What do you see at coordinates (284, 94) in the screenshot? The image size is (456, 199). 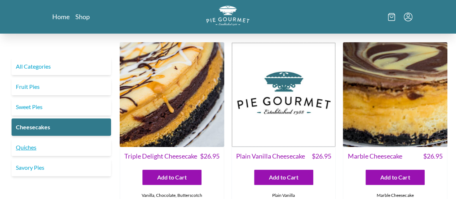 I see `a: Plain Vanilla Cheesecake` at bounding box center [284, 94].